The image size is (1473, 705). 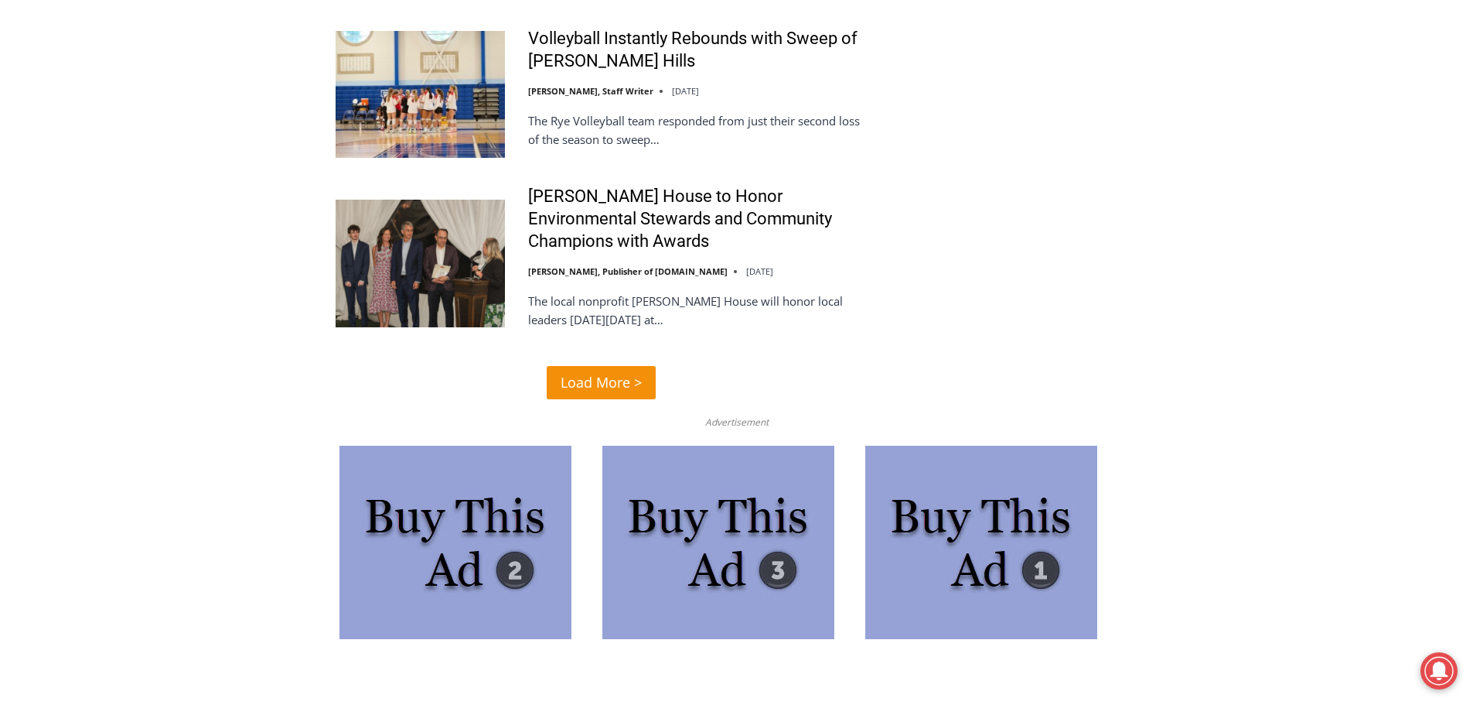 I want to click on span: Advertisement, so click(x=737, y=421).